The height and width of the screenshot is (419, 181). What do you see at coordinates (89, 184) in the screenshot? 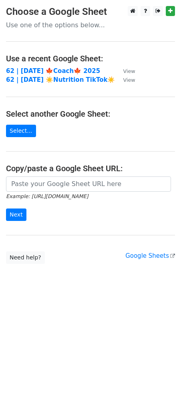
I see `input: Paste your Google Sheet URL here` at bounding box center [89, 184].